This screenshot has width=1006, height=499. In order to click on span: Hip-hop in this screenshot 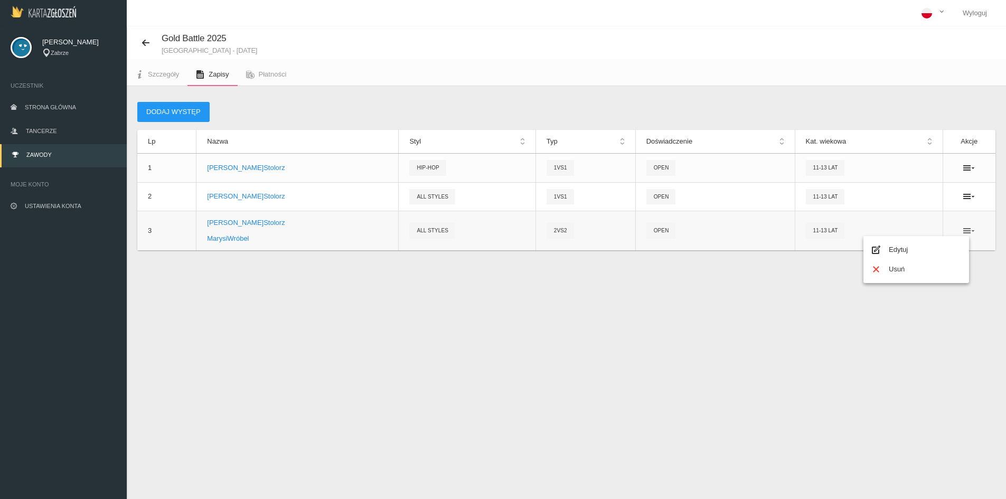, I will do `click(427, 167)`.